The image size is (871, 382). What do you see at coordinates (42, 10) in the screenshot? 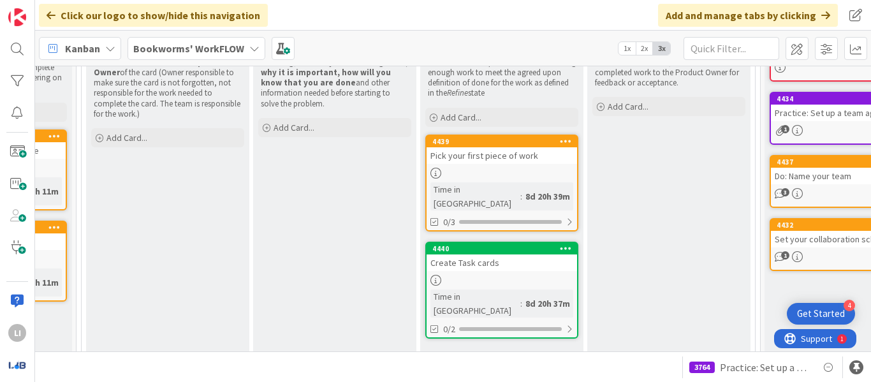
I see `span: Support` at bounding box center [42, 10].